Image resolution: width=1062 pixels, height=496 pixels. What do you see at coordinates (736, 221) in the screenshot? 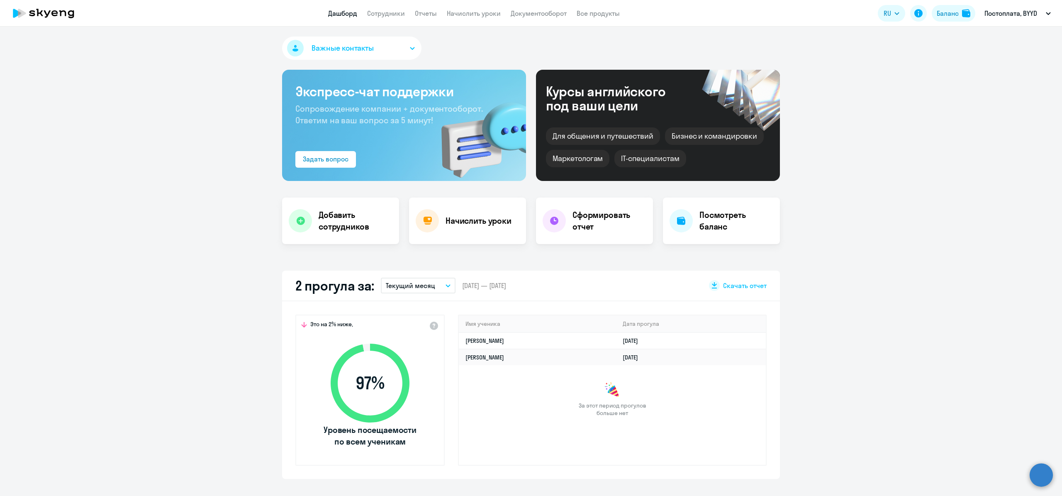
I see `h4: Посмотреть баланс` at bounding box center [736, 221].